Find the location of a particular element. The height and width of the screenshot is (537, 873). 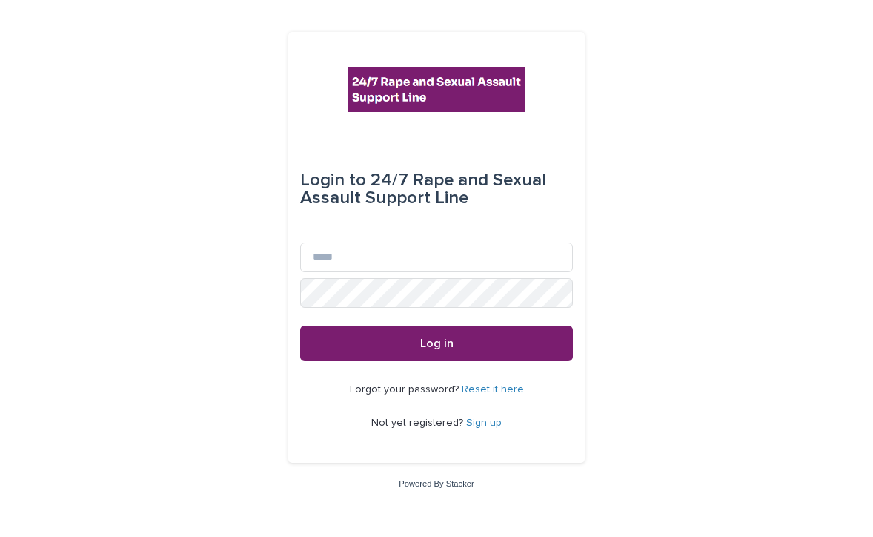

span: Login to is located at coordinates (333, 180).